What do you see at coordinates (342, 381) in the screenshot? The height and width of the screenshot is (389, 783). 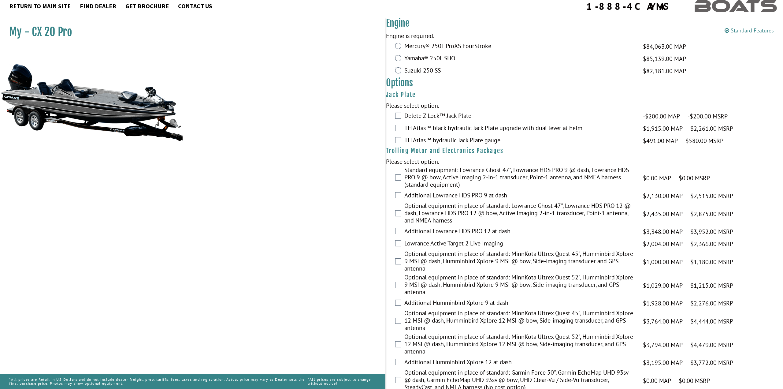 I see `p: *All prices are subject to change without notice!` at bounding box center [342, 381].